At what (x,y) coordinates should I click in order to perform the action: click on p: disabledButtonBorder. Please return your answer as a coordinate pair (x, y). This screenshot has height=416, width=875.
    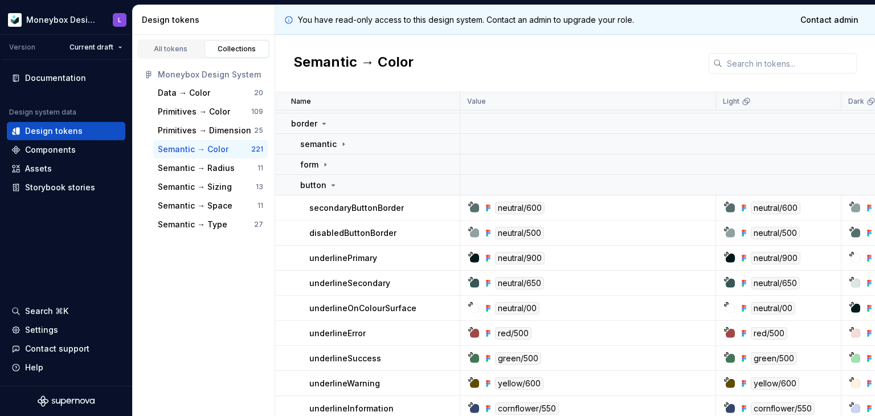
    Looking at the image, I should click on (353, 233).